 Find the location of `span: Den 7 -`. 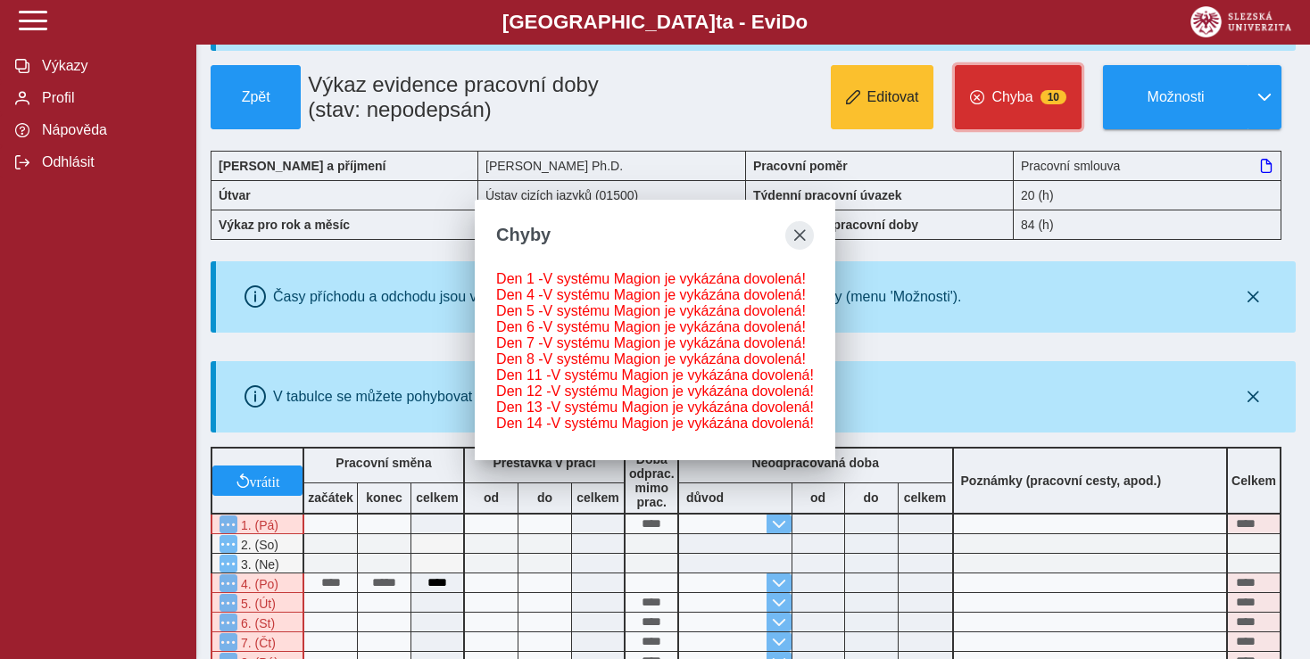

span: Den 7 - is located at coordinates (519, 343).